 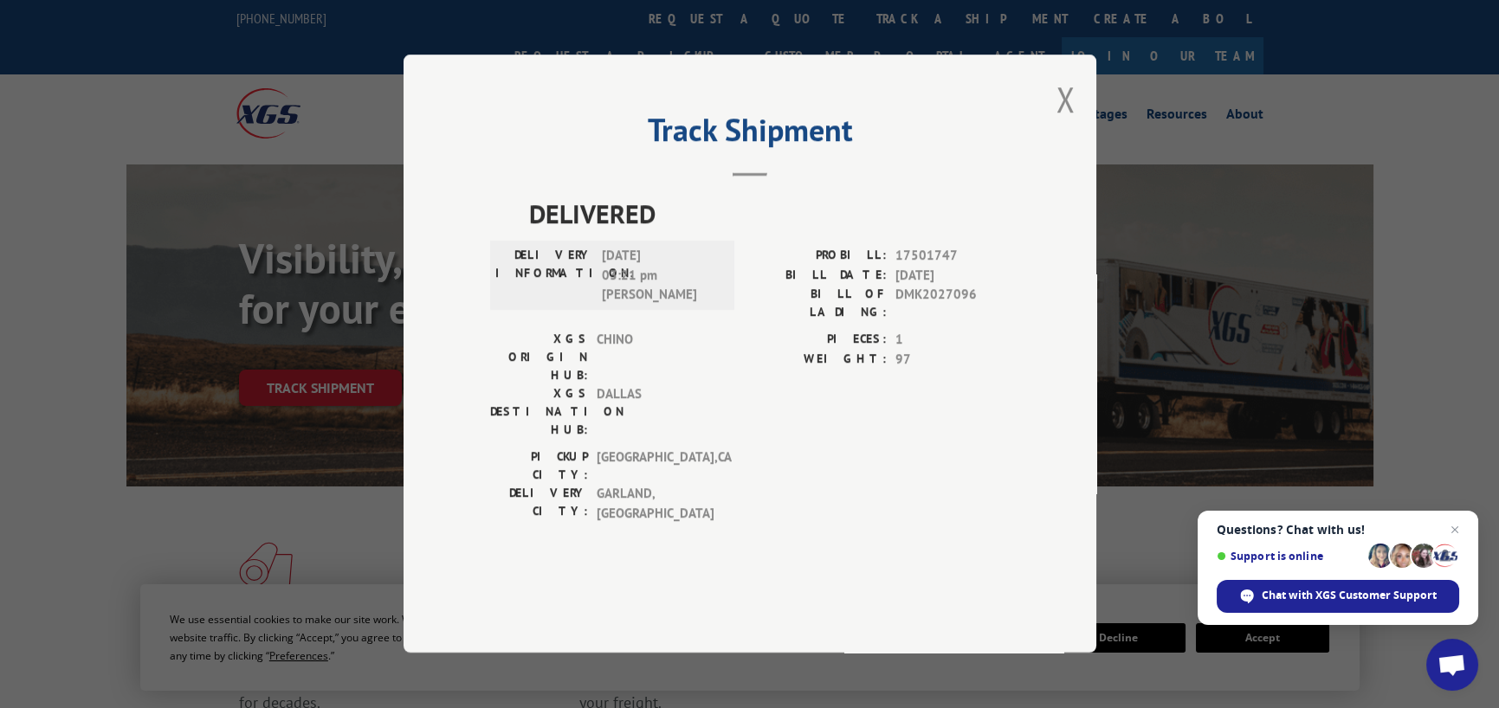 What do you see at coordinates (539, 467) in the screenshot?
I see `label: PICKUP CITY:` at bounding box center [539, 467].